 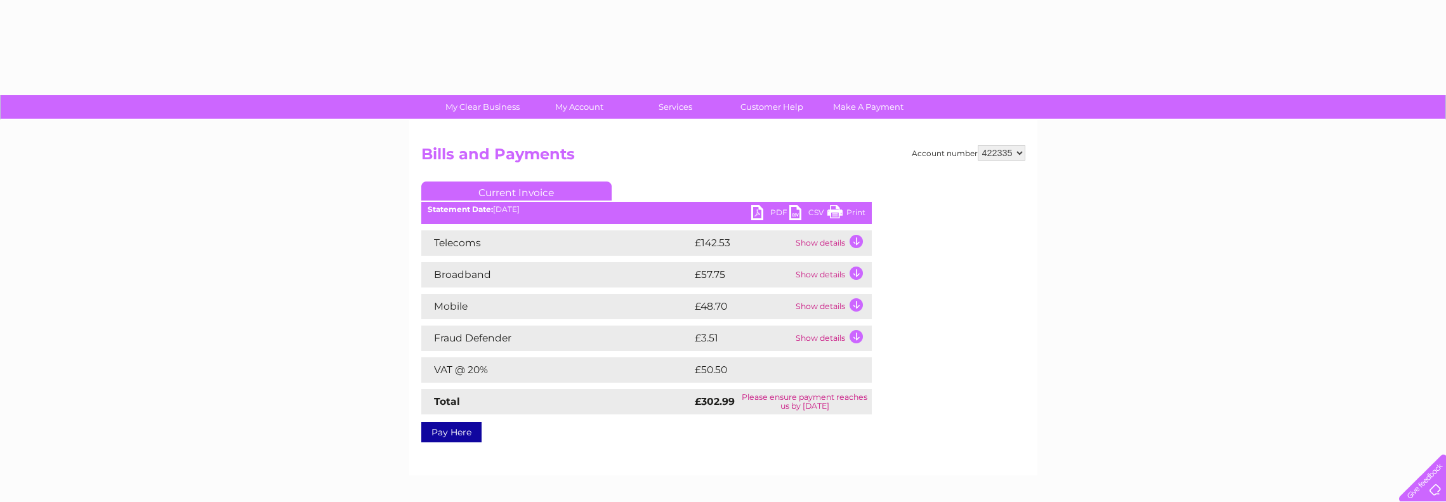 What do you see at coordinates (714, 401) in the screenshot?
I see `strong: £302.99` at bounding box center [714, 401].